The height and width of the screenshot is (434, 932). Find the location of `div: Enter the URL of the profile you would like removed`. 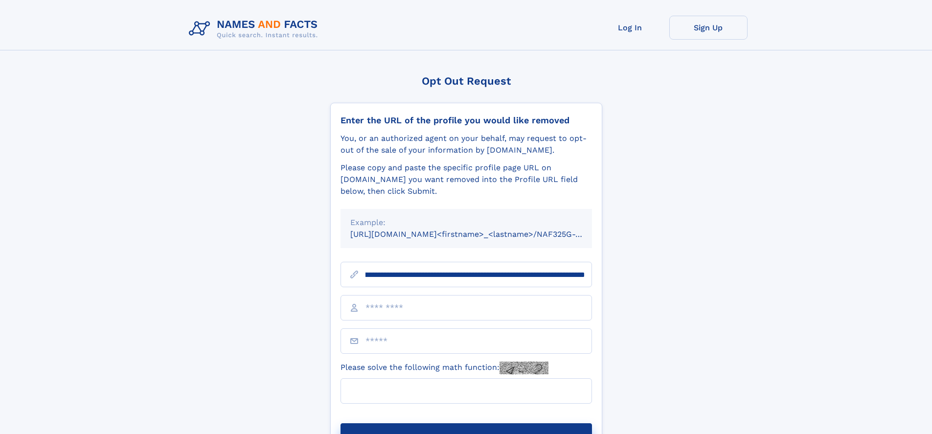

div: Enter the URL of the profile you would like removed is located at coordinates (466, 120).